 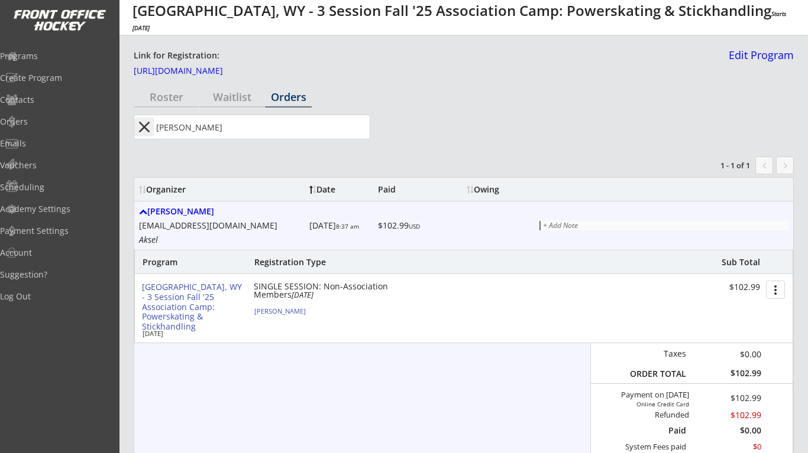 I want to click on div: Roster, so click(x=166, y=97).